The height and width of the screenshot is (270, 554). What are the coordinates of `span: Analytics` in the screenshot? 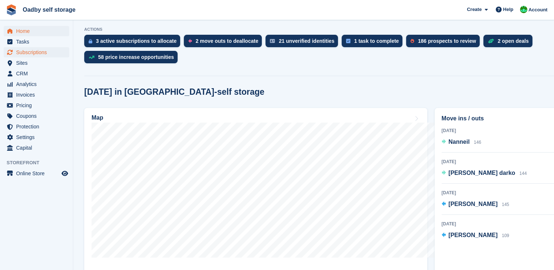 It's located at (38, 84).